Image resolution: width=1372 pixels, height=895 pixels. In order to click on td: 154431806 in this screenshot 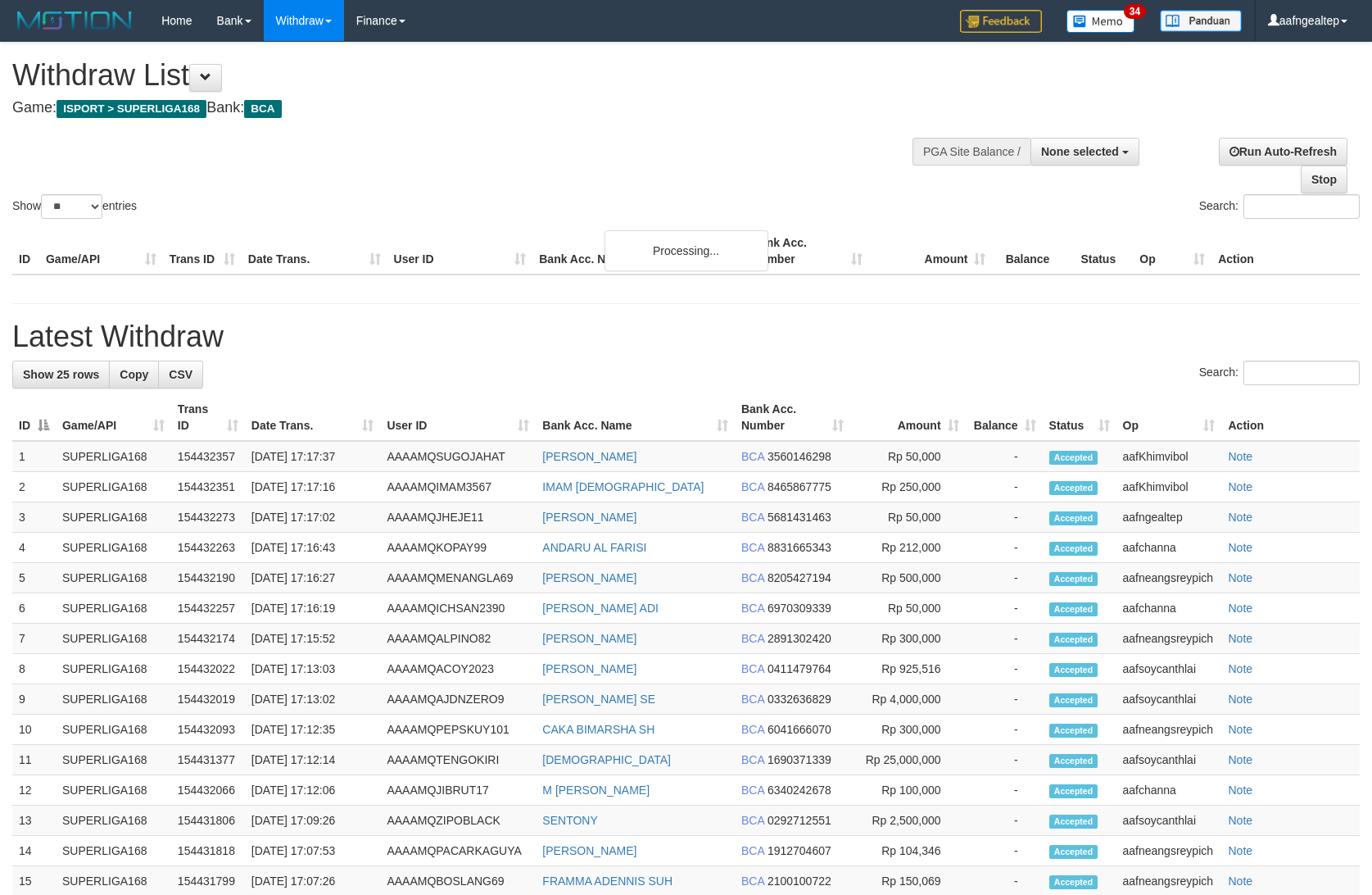, I will do `click(208, 821)`.